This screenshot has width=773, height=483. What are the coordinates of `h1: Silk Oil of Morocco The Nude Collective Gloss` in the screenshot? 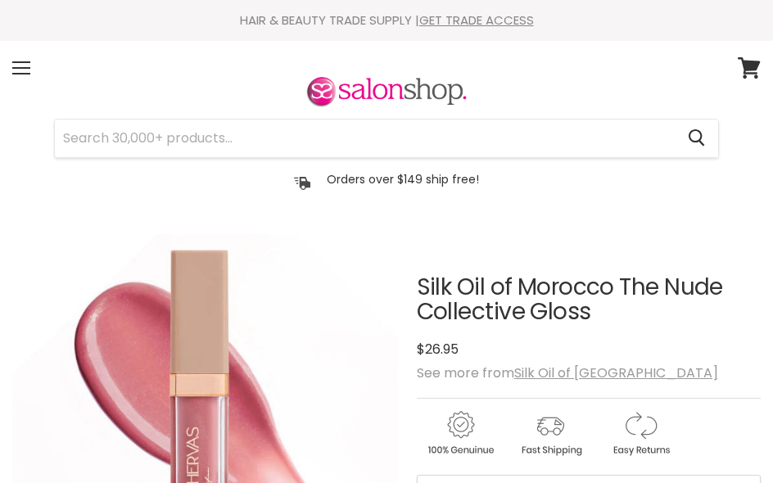 It's located at (589, 301).